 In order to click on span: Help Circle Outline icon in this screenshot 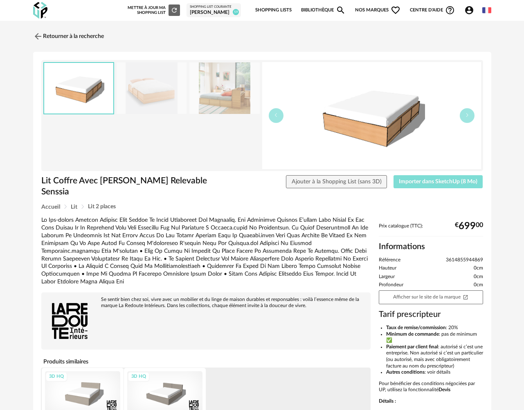, I will do `click(450, 10)`.